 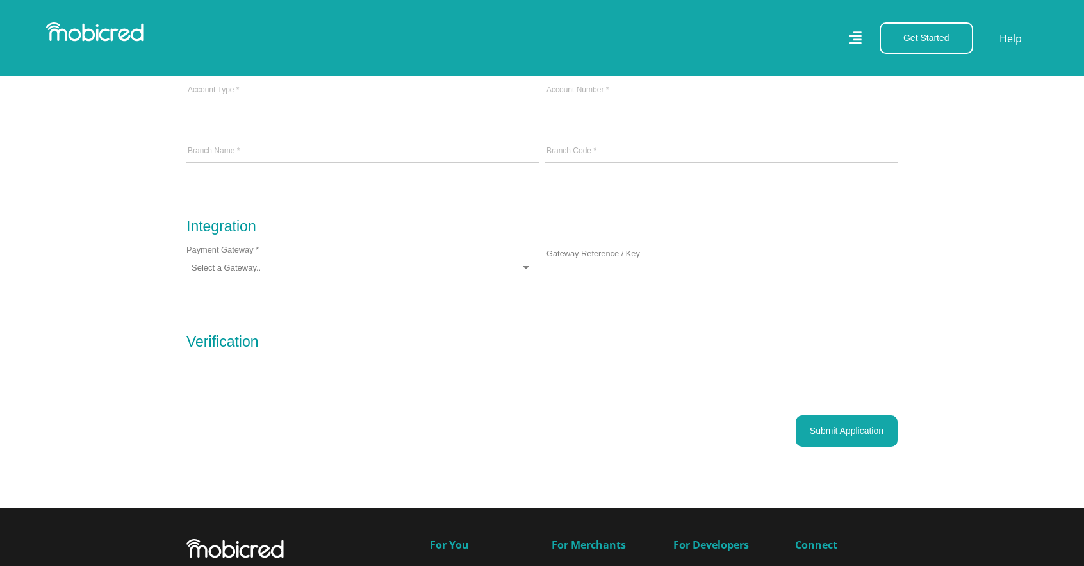 I want to click on a: Help, so click(x=1010, y=38).